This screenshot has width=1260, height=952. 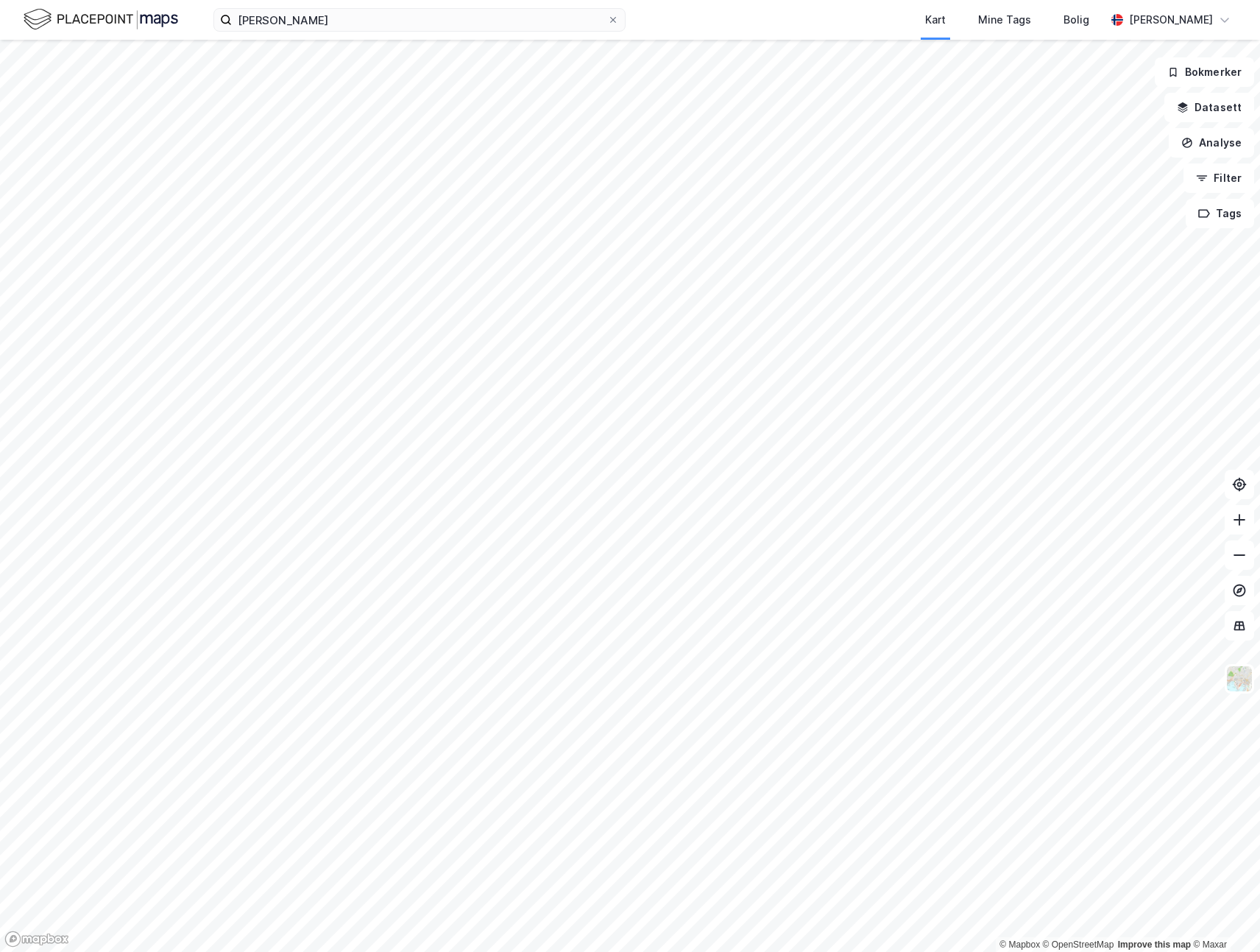 What do you see at coordinates (1153, 944) in the screenshot?
I see `a: Improve this map` at bounding box center [1153, 944].